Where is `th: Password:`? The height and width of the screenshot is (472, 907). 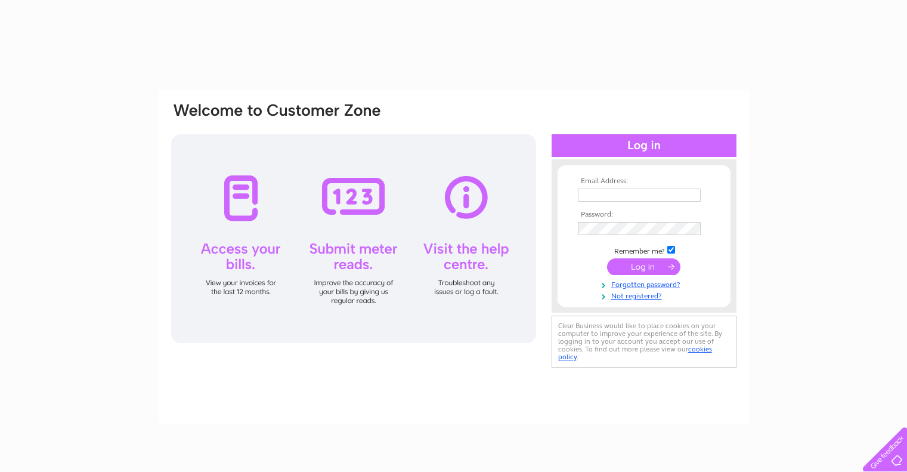 th: Password: is located at coordinates (644, 215).